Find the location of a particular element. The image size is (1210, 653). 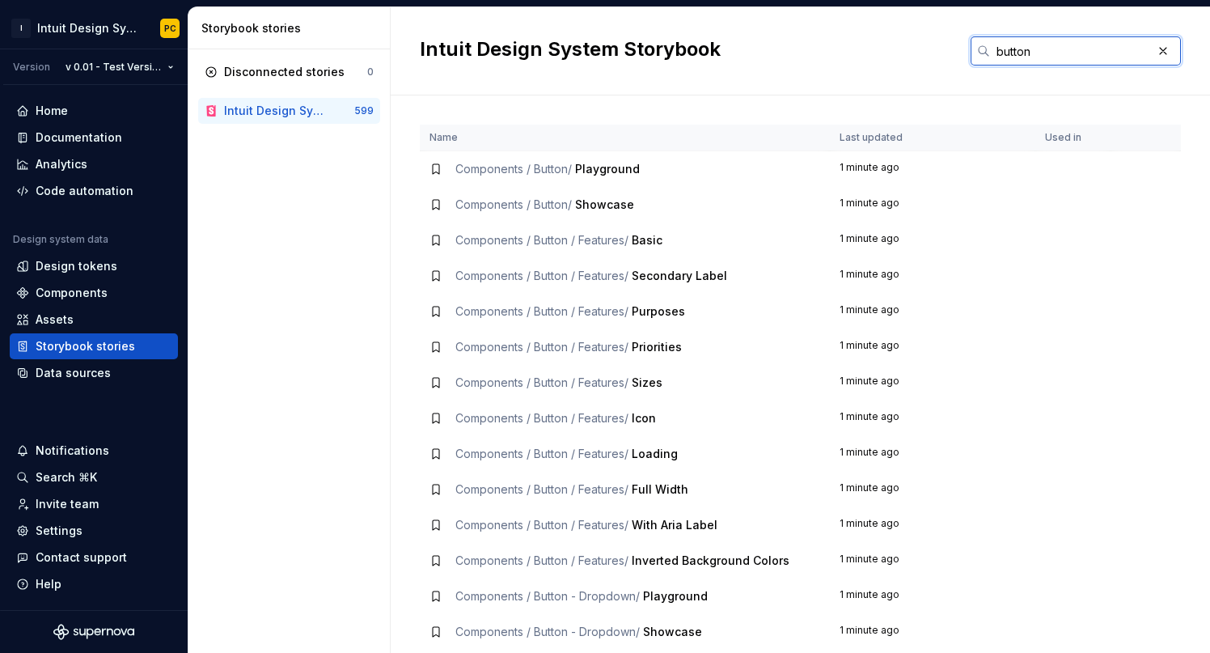

span: With Aria Label is located at coordinates (674, 524).